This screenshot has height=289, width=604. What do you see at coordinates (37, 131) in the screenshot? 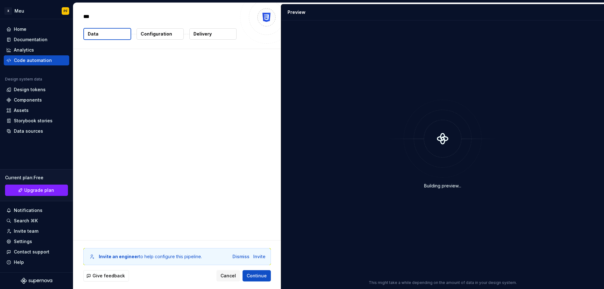
I see `a: Data sources` at bounding box center [37, 131].